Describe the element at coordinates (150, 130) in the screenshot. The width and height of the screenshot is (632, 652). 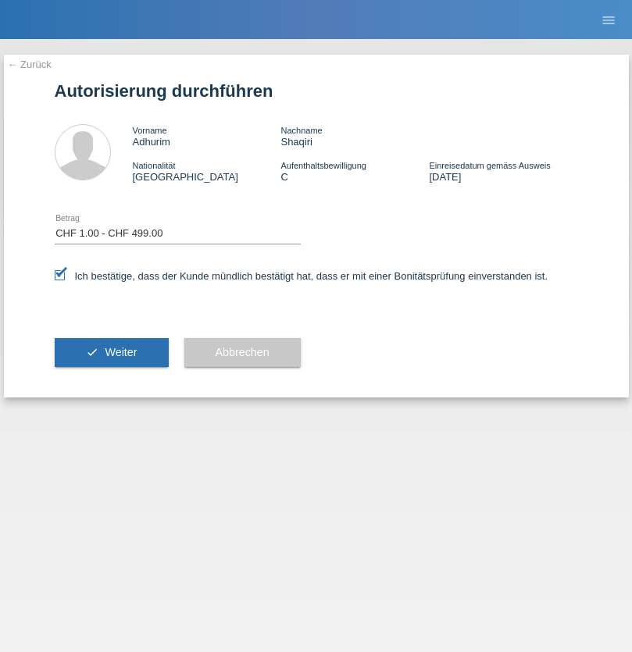
I see `span: Vorname` at that location.